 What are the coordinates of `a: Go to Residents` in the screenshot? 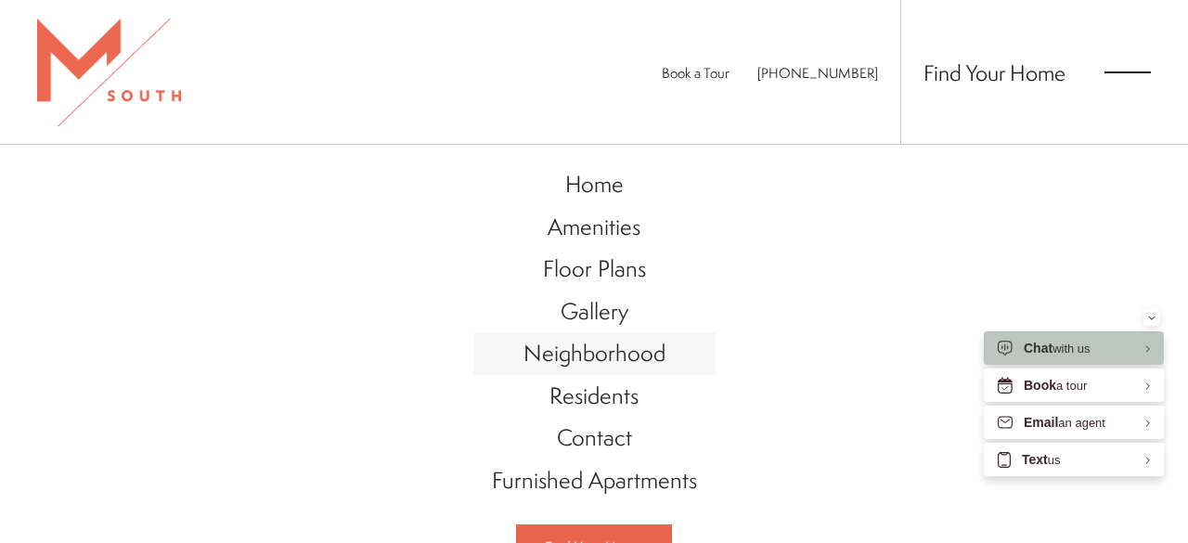 It's located at (594, 396).